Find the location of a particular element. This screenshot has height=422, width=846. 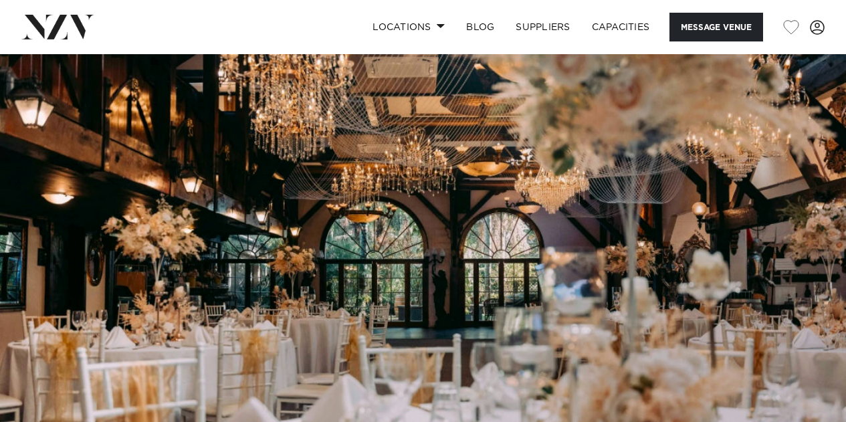

a: Capacities is located at coordinates (621, 27).